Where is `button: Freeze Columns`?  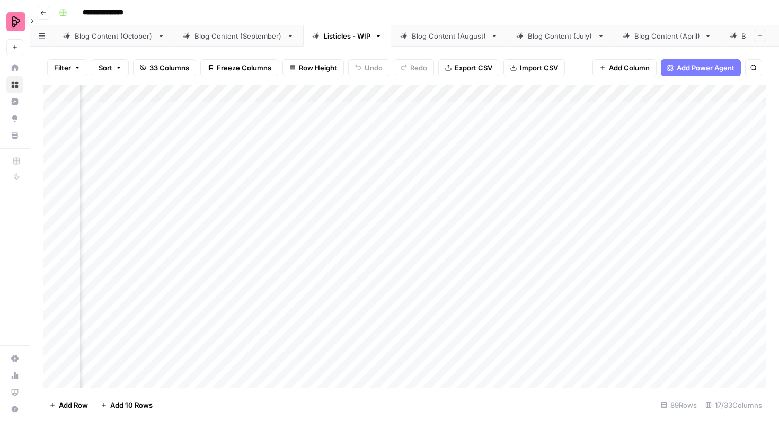 button: Freeze Columns is located at coordinates (239, 68).